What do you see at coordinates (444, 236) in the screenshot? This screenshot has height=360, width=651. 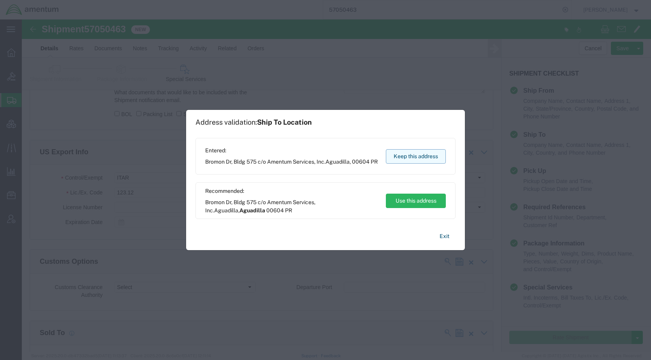 I see `button: Exit` at bounding box center [444, 236].